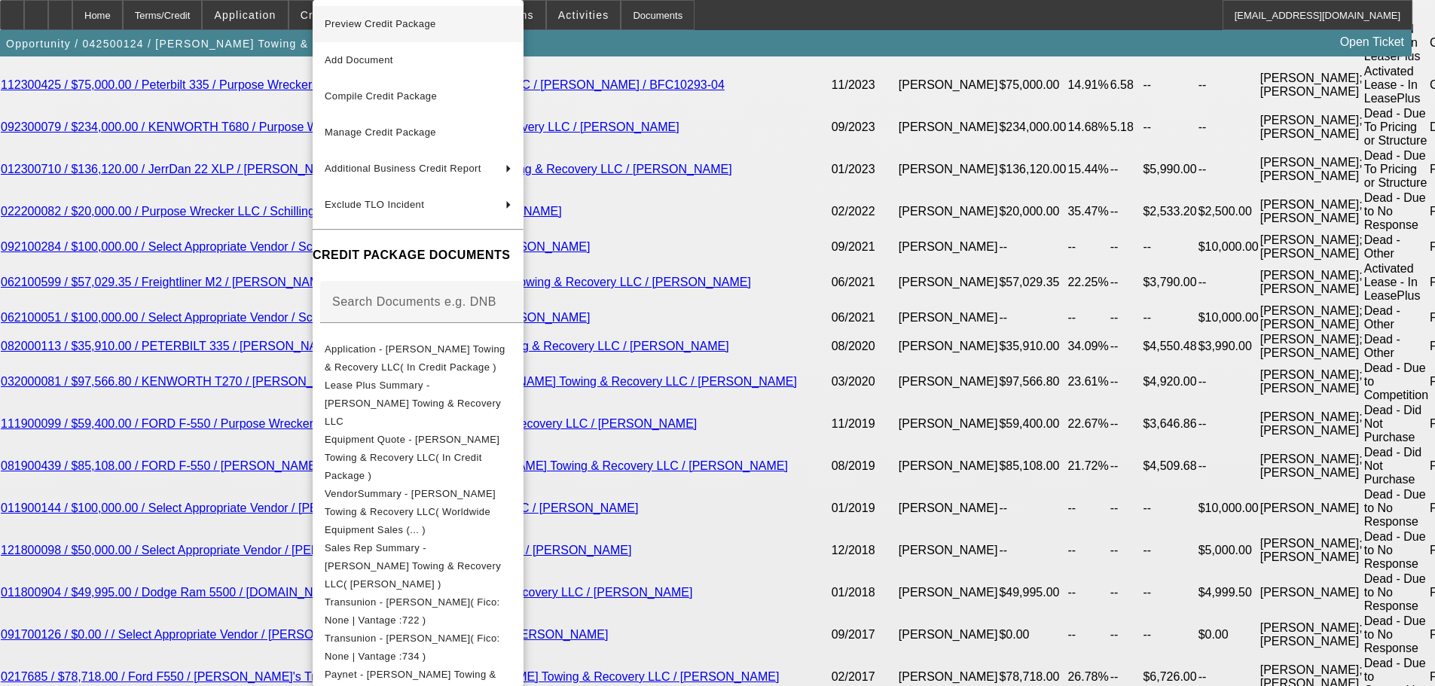 This screenshot has height=686, width=1435. I want to click on span: Manage Credit Package, so click(380, 132).